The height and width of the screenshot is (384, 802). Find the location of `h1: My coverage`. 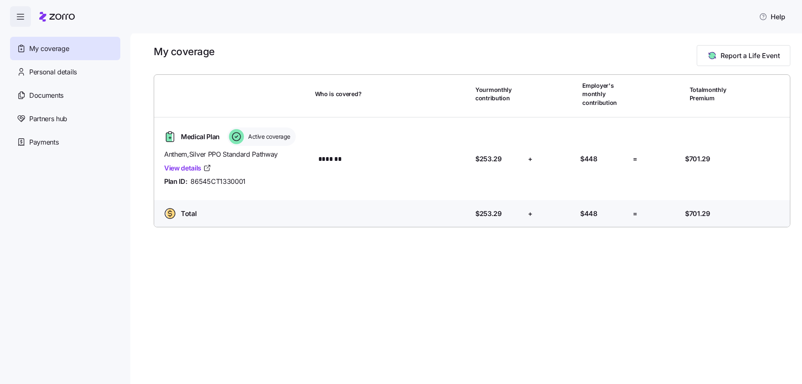

h1: My coverage is located at coordinates (184, 51).